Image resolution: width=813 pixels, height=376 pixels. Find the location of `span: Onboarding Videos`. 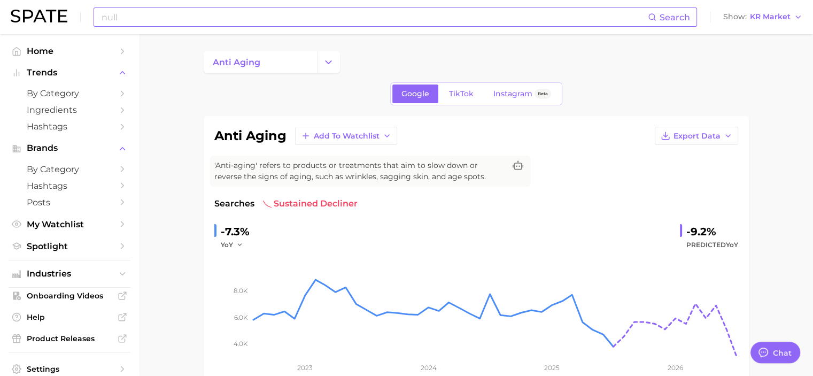

span: Onboarding Videos is located at coordinates (70, 296).